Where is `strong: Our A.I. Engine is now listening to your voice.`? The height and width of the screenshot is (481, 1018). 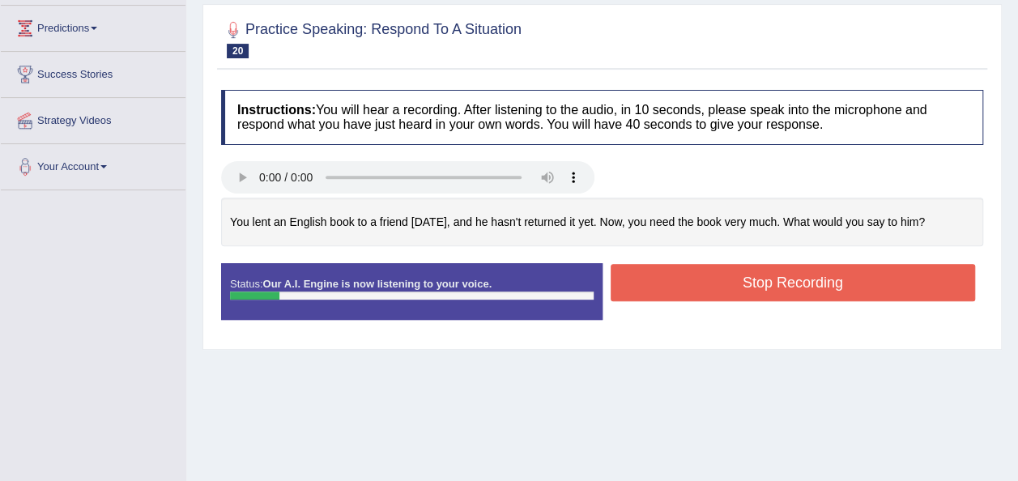
strong: Our A.I. Engine is now listening to your voice. is located at coordinates (377, 283).